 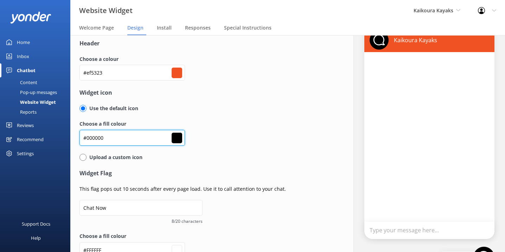 I want to click on div: Chatbot, so click(x=26, y=70).